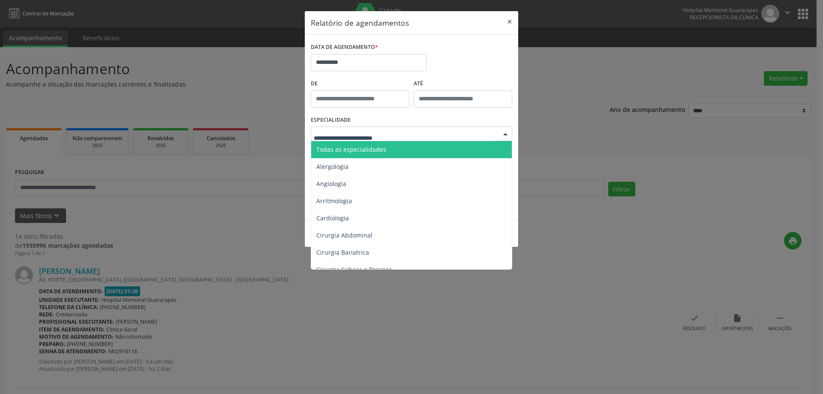 The height and width of the screenshot is (394, 823). I want to click on span: Todas as especialidades, so click(351, 149).